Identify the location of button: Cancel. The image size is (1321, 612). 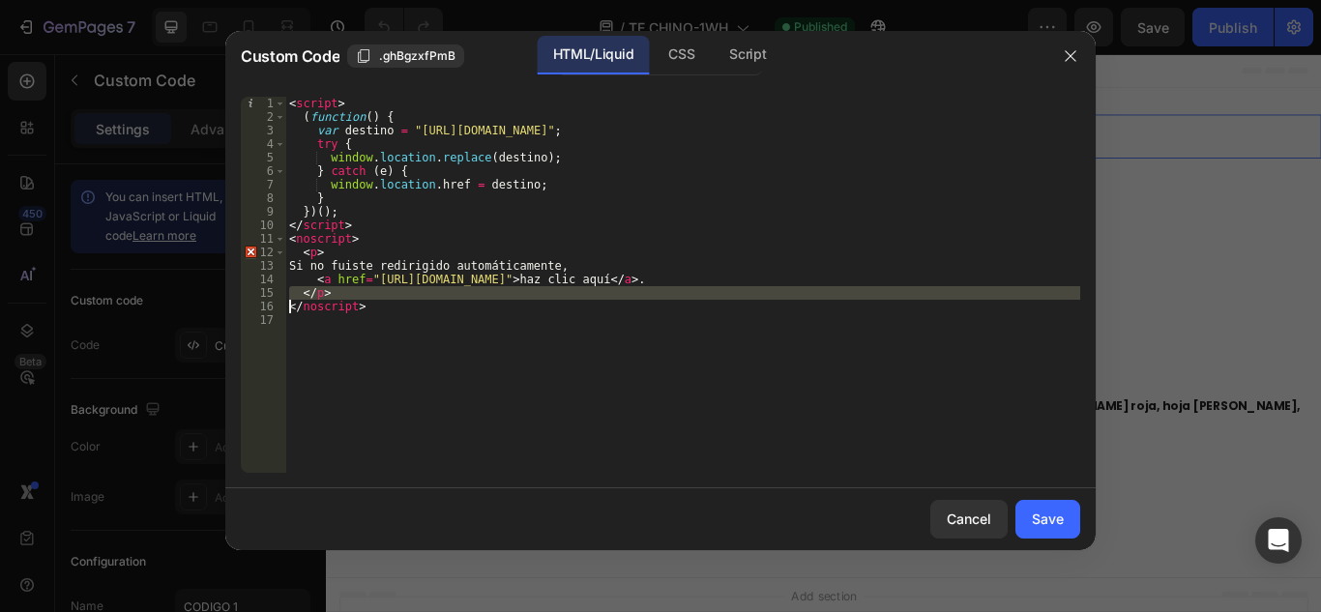
(969, 519).